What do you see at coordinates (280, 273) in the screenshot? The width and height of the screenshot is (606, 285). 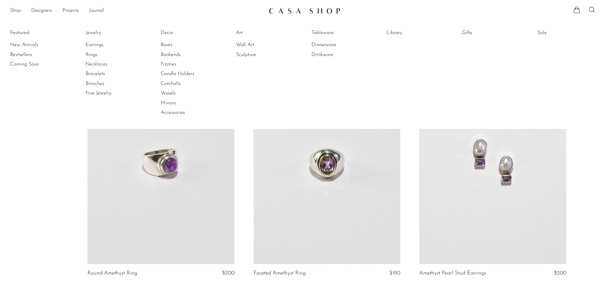 I see `a: Faceted Amethyst Ring` at bounding box center [280, 273].